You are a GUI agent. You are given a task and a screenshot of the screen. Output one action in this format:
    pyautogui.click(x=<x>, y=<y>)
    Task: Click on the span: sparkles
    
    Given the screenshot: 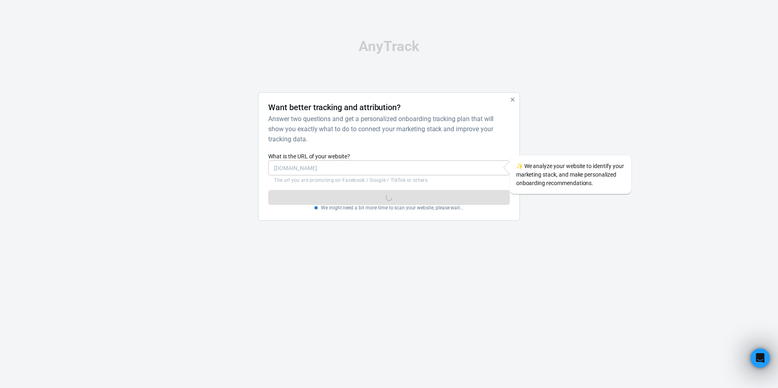 What is the action you would take?
    pyautogui.click(x=520, y=166)
    